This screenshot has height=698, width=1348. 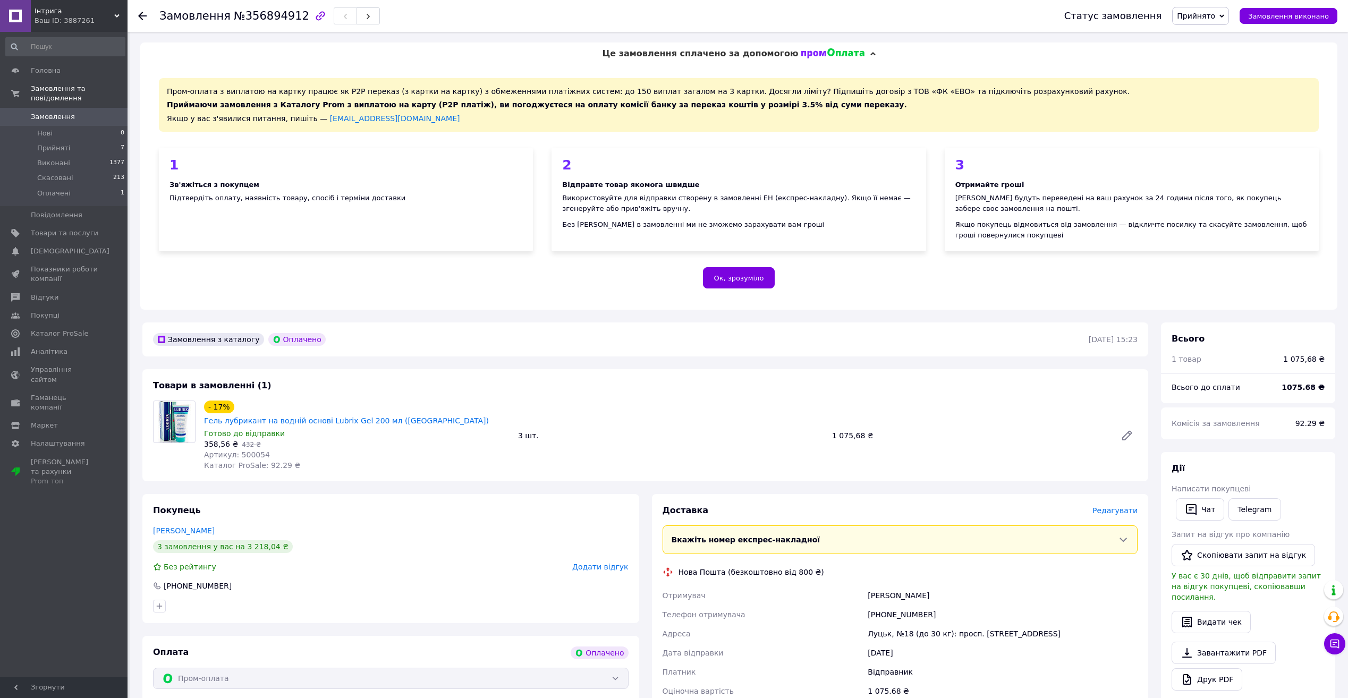 What do you see at coordinates (1304, 359) in the screenshot?
I see `div: 1 075,68 ₴` at bounding box center [1304, 359].